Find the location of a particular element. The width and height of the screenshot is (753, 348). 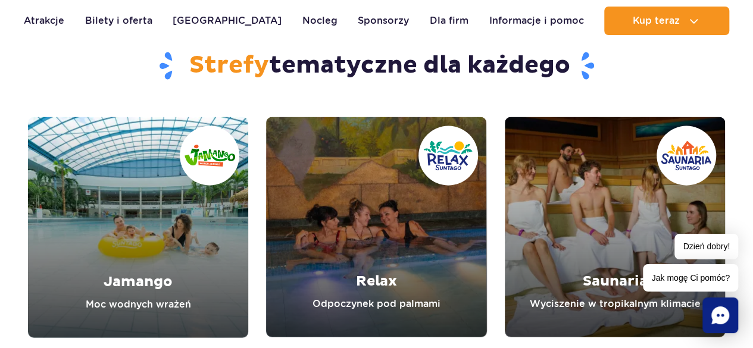

span: Jak mogę Ci pomóc? is located at coordinates (690, 278).